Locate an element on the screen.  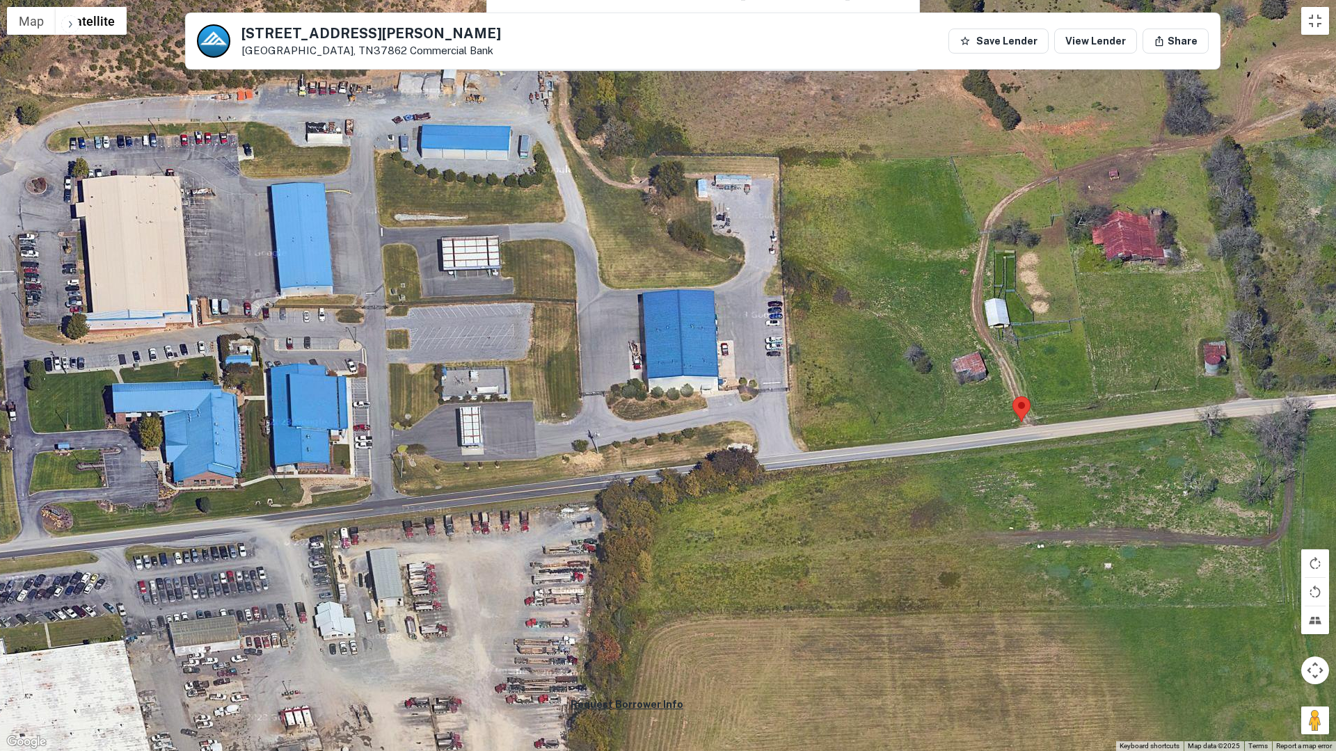
button: Save Lender is located at coordinates (998, 41).